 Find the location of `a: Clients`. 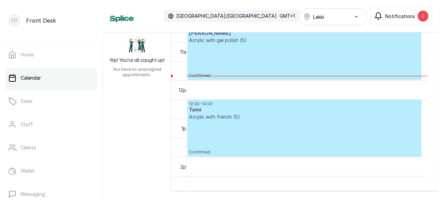

a: Clients is located at coordinates (51, 148).